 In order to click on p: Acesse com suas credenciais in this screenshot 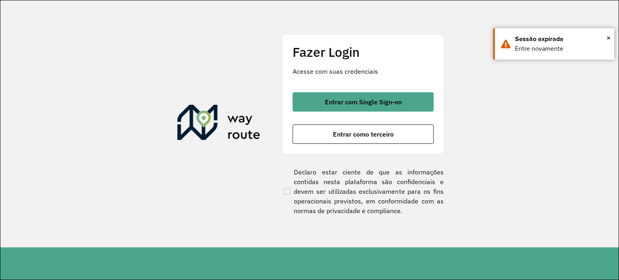, I will do `click(363, 71)`.